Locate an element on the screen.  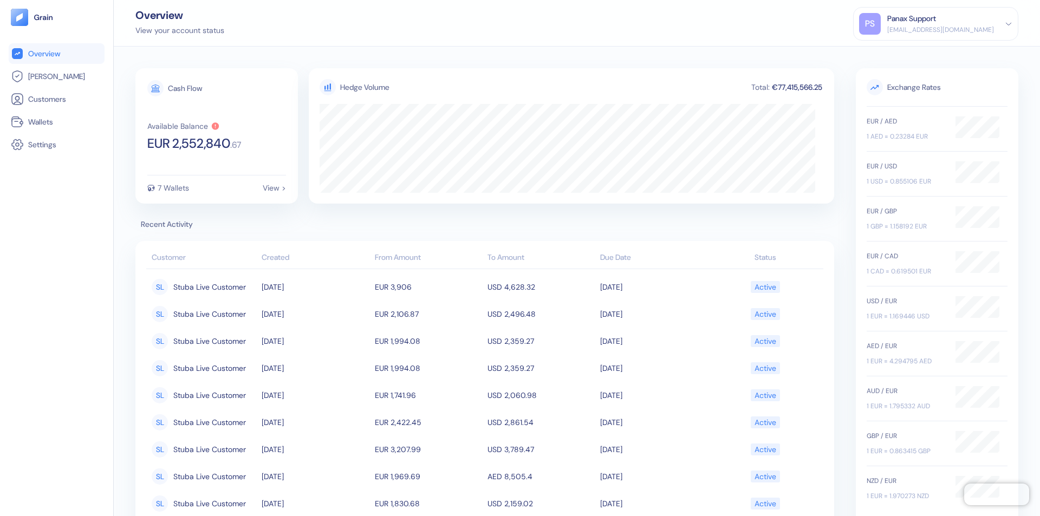
th: From Amount is located at coordinates (428, 258).